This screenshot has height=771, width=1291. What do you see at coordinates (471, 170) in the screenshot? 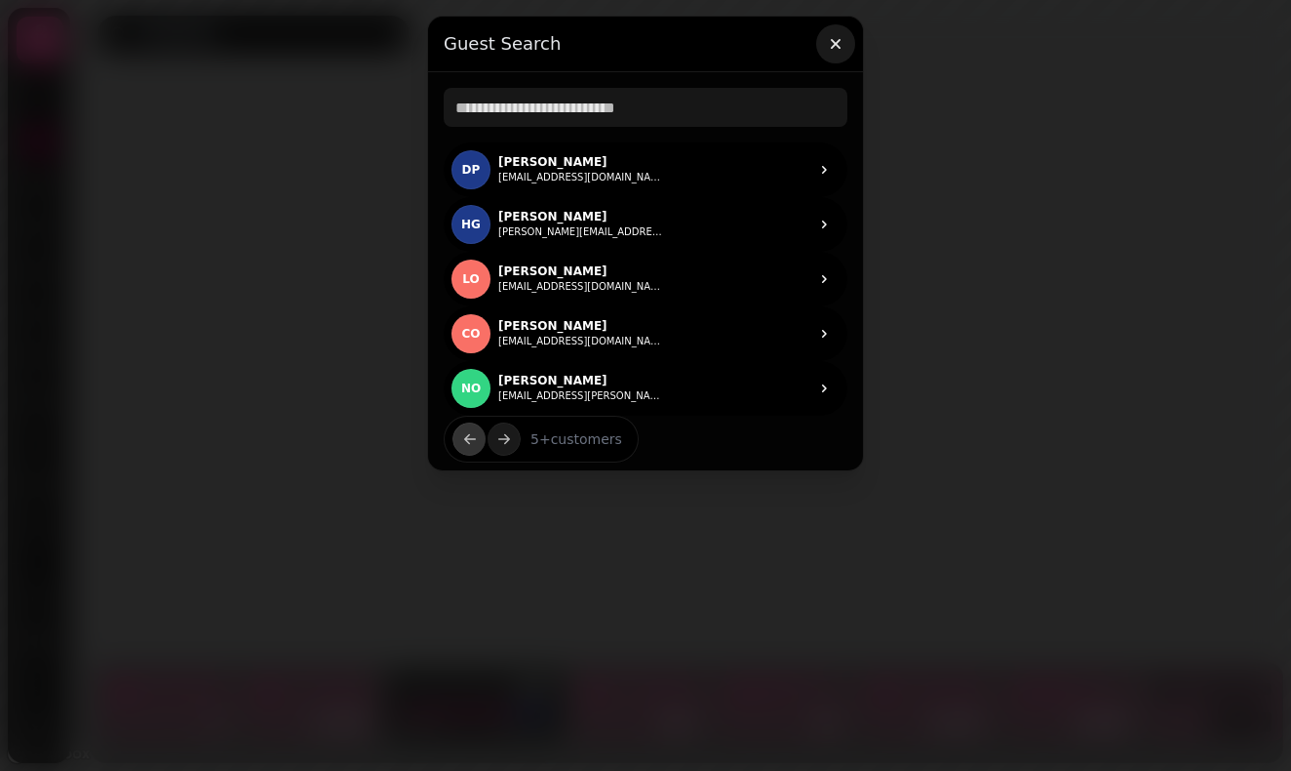
I see `span: DP` at bounding box center [471, 170].